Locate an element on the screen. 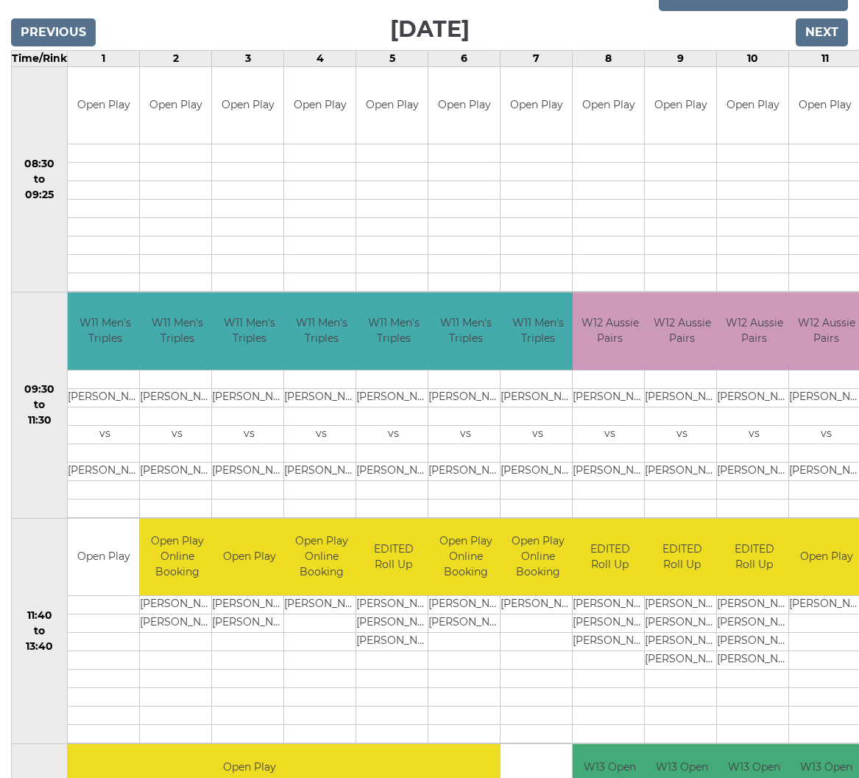  td: 4 is located at coordinates (320, 58).